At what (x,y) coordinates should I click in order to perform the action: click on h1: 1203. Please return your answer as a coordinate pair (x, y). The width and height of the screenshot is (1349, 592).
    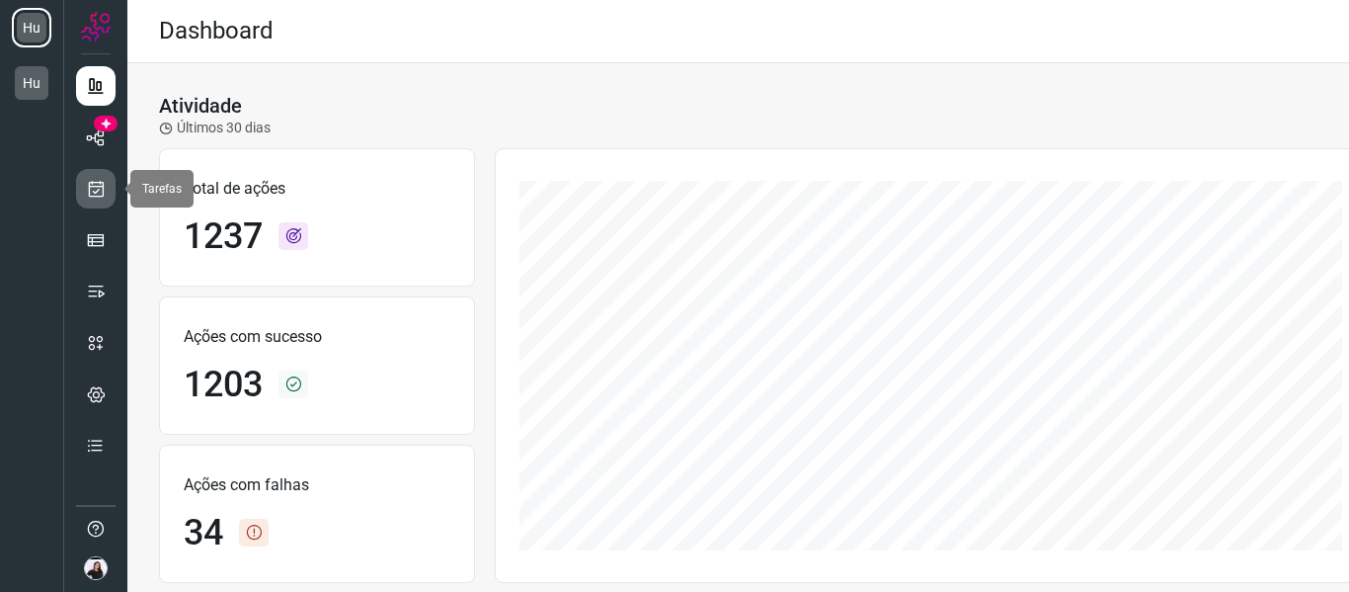
    Looking at the image, I should click on (223, 384).